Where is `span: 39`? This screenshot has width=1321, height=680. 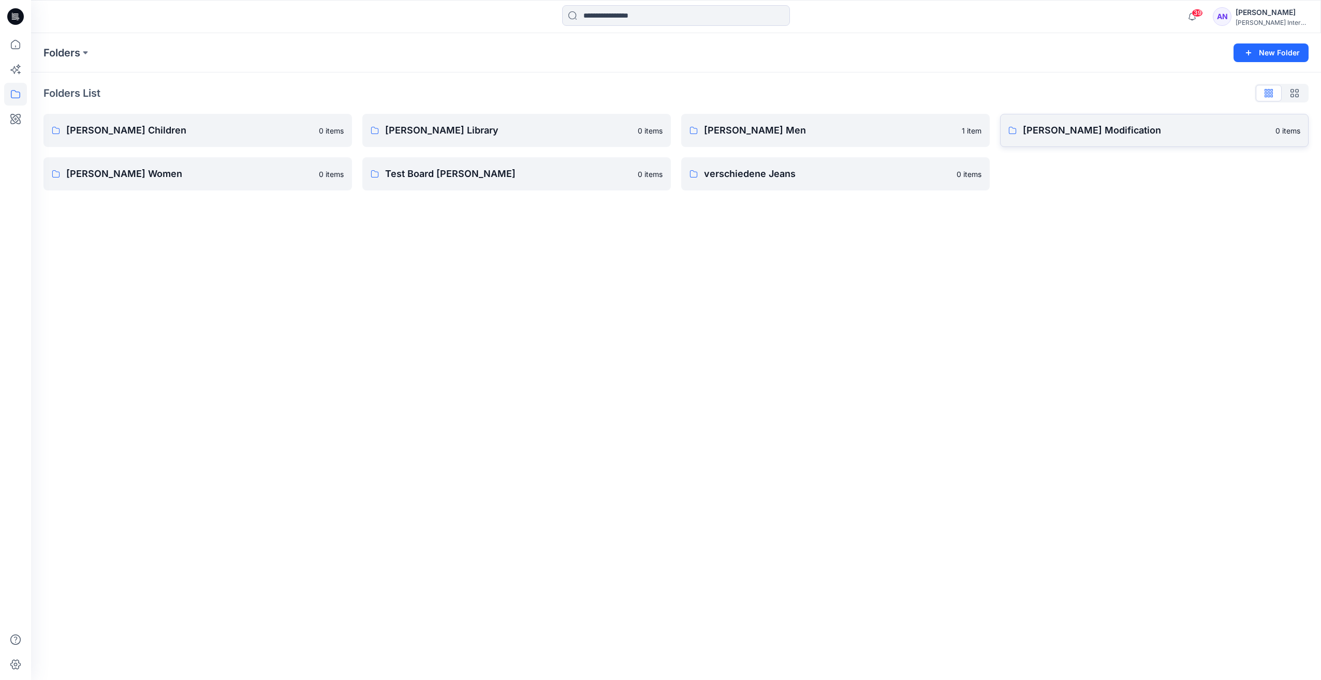 span: 39 is located at coordinates (1198, 13).